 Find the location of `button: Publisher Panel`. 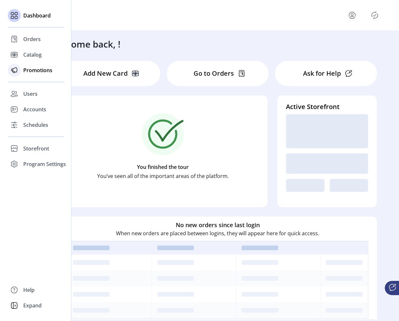

button: Publisher Panel is located at coordinates (375, 15).